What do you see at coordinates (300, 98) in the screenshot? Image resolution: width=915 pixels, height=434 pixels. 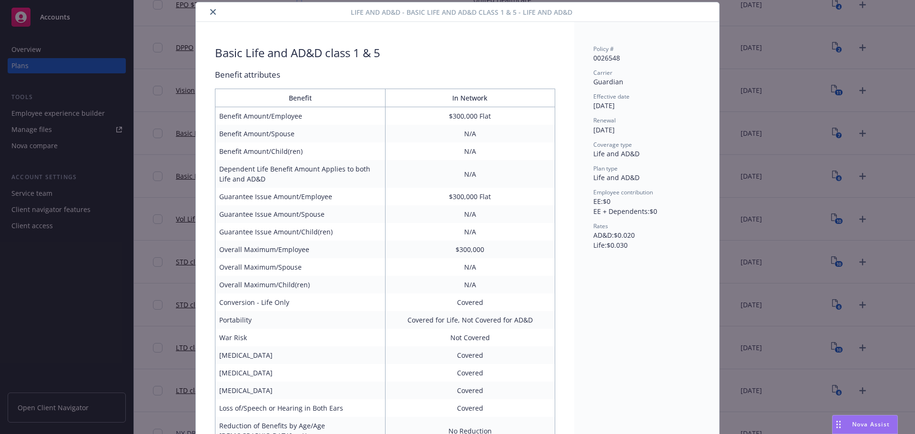 I see `th: Benefit` at bounding box center [300, 98].